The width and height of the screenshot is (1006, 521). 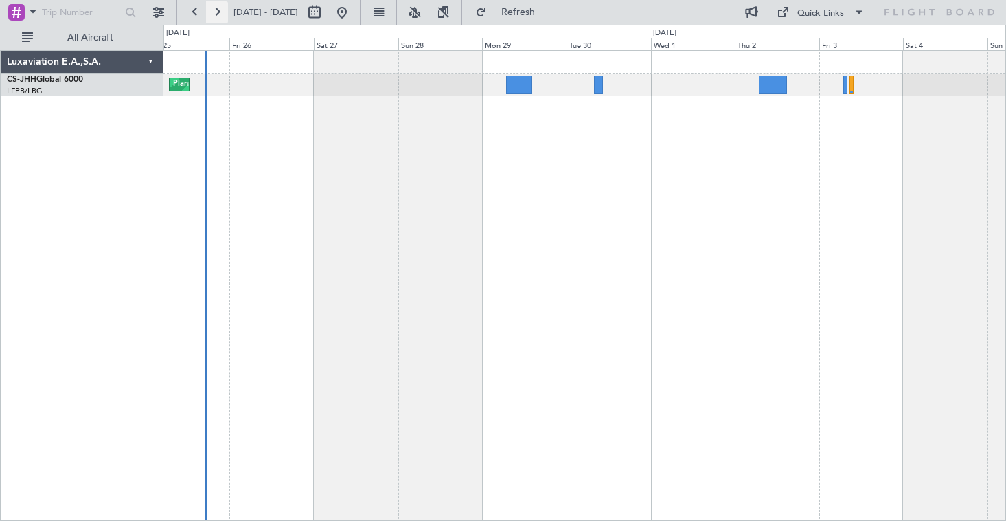 I want to click on span: CS-JHH, so click(x=21, y=80).